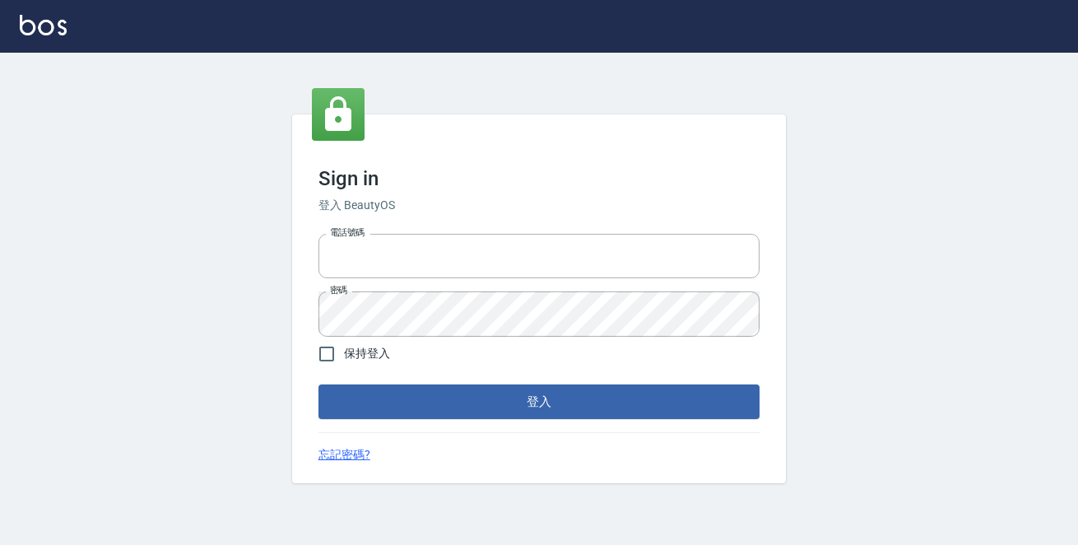 The image size is (1078, 545). Describe the element at coordinates (539, 179) in the screenshot. I see `h3: Sign in` at that location.